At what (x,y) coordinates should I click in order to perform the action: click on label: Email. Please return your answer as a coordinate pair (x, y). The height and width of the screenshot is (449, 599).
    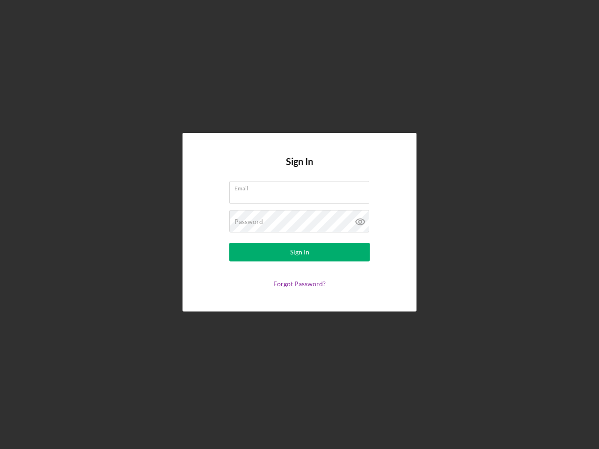
    Looking at the image, I should click on (302, 187).